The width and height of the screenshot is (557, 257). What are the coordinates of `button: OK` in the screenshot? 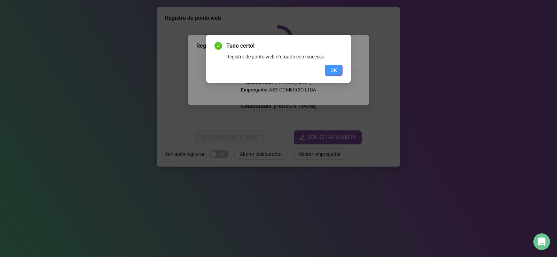 It's located at (333, 70).